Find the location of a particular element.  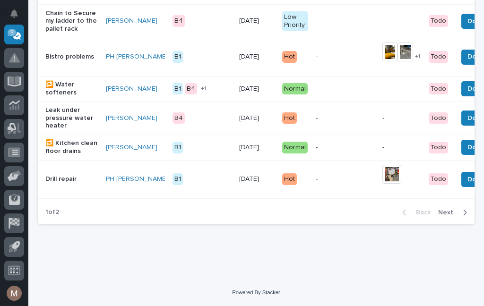

span: Next is located at coordinates (448, 213).